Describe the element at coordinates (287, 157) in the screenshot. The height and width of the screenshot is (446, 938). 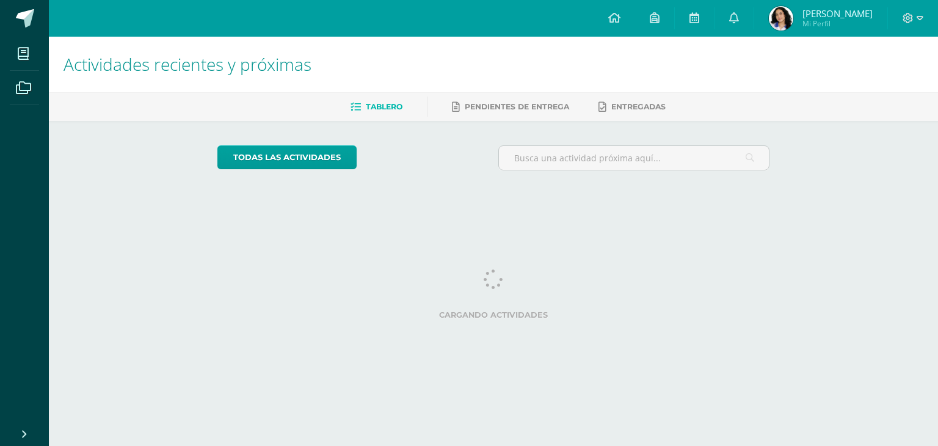
I see `a: todas las Actividades` at that location.